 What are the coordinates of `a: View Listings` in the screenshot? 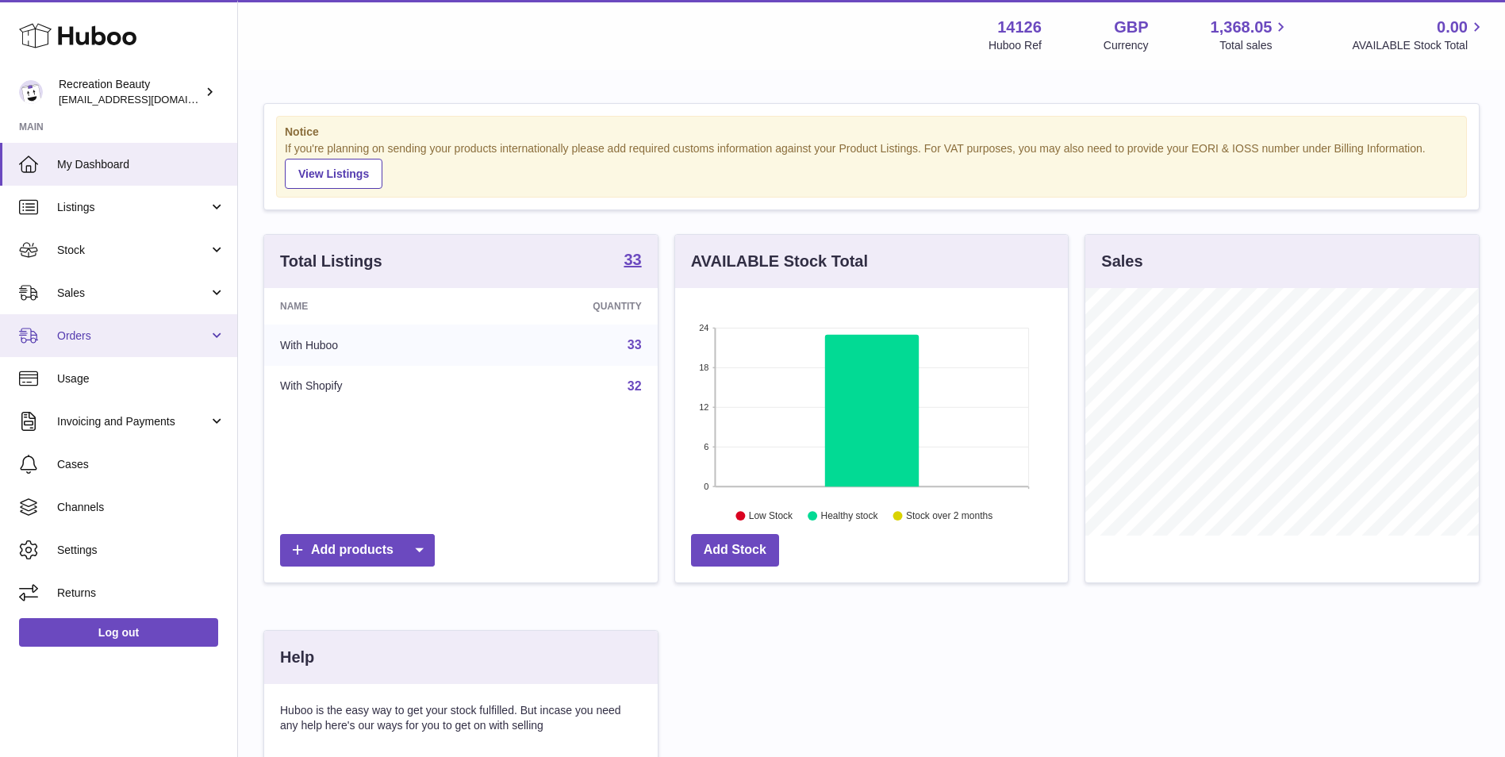 It's located at (333, 174).